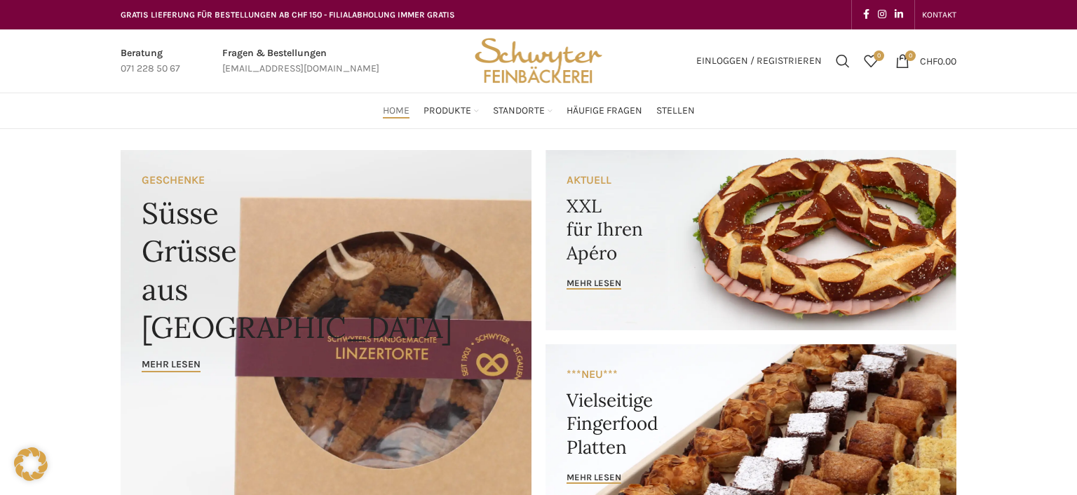 The width and height of the screenshot is (1077, 495). I want to click on img: Bäckerei Schwyter, so click(539, 61).